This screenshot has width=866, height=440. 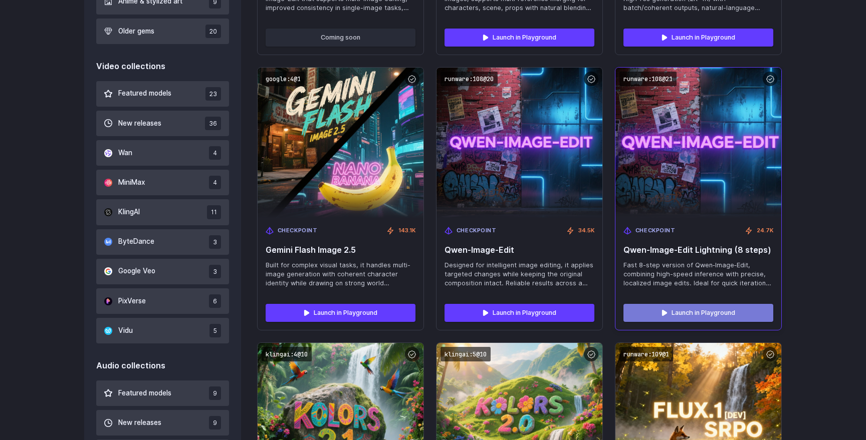 I want to click on code: google:4@1, so click(x=283, y=79).